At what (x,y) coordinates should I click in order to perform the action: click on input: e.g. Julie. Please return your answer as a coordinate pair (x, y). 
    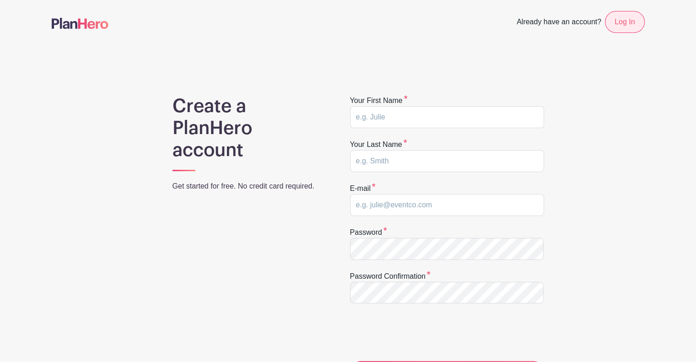
    Looking at the image, I should click on (447, 117).